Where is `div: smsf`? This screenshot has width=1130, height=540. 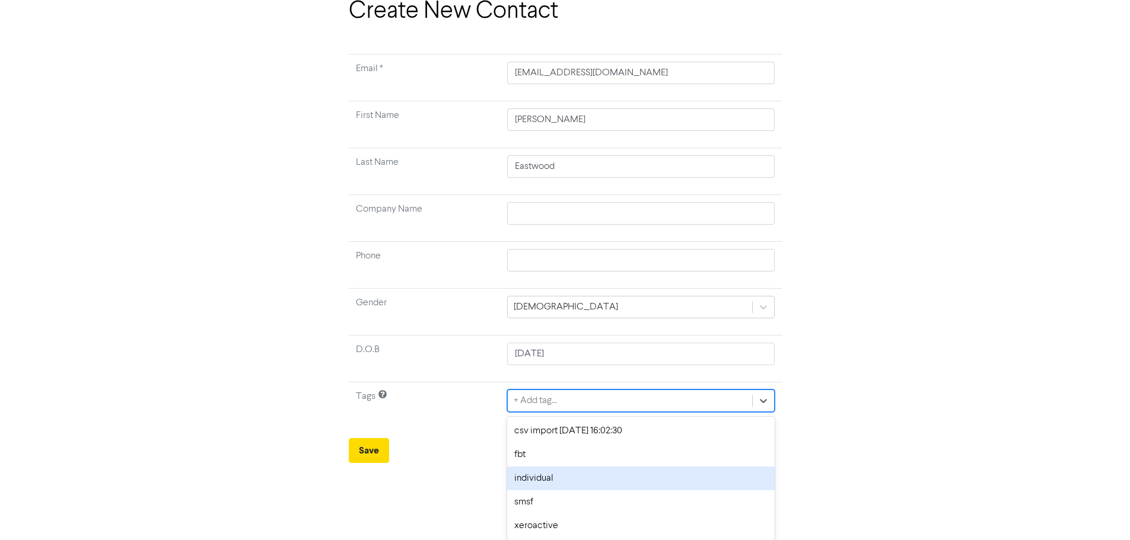
div: smsf is located at coordinates (641, 502).